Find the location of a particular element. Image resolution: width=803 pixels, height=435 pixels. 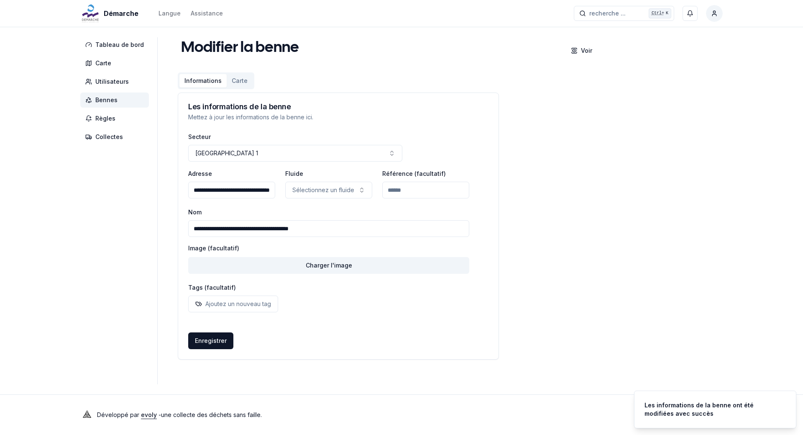

button: Enregistrer is located at coordinates (211, 341).